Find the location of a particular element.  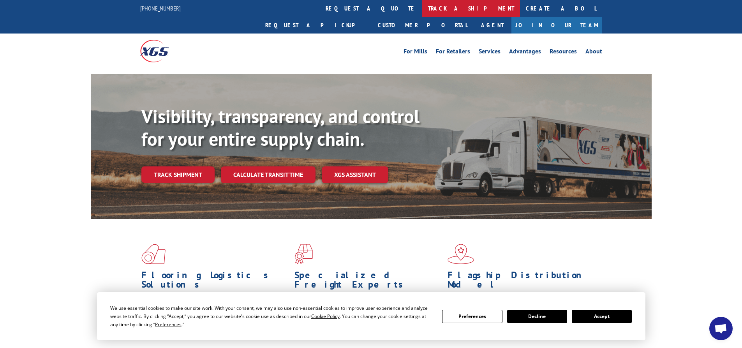

a: About is located at coordinates (594, 53).